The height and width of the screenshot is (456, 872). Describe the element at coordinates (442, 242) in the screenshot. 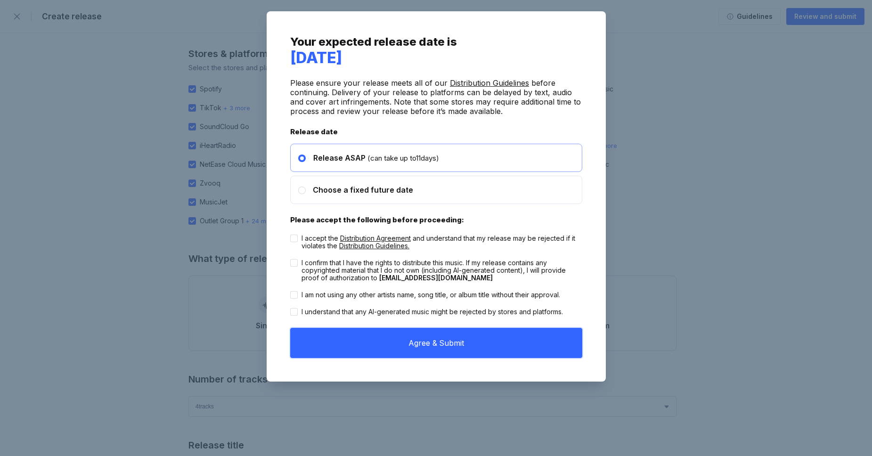

I see `div: I accept the and understand that my release may be rejected if it violates the` at that location.